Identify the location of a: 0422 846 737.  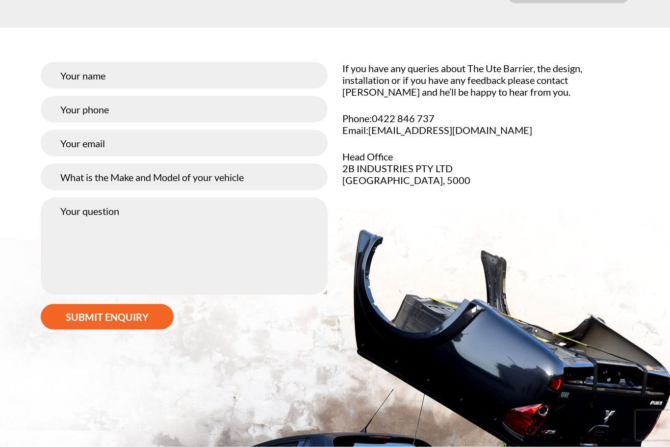
(403, 118).